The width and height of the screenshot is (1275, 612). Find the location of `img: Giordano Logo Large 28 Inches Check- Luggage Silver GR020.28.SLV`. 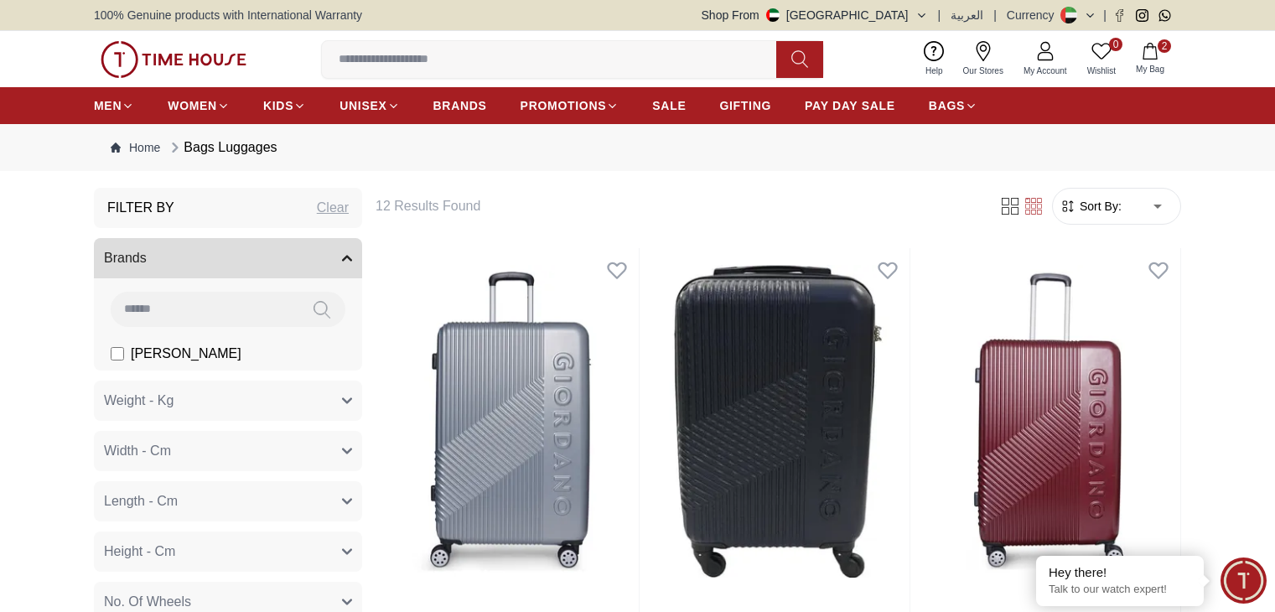

img: Giordano Logo Large 28 Inches Check- Luggage Silver GR020.28.SLV is located at coordinates (507, 421).